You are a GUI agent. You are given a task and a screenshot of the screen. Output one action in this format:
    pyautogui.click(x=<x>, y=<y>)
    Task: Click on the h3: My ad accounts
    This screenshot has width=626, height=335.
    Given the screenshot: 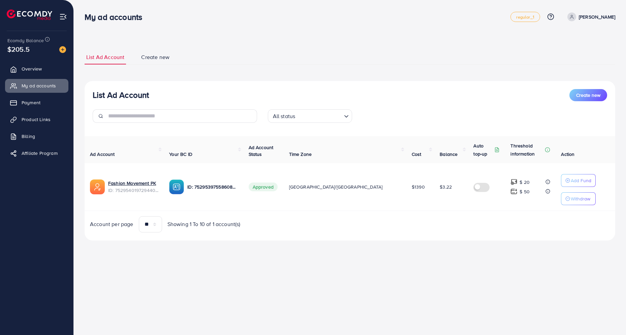 What is the action you would take?
    pyautogui.click(x=116, y=17)
    